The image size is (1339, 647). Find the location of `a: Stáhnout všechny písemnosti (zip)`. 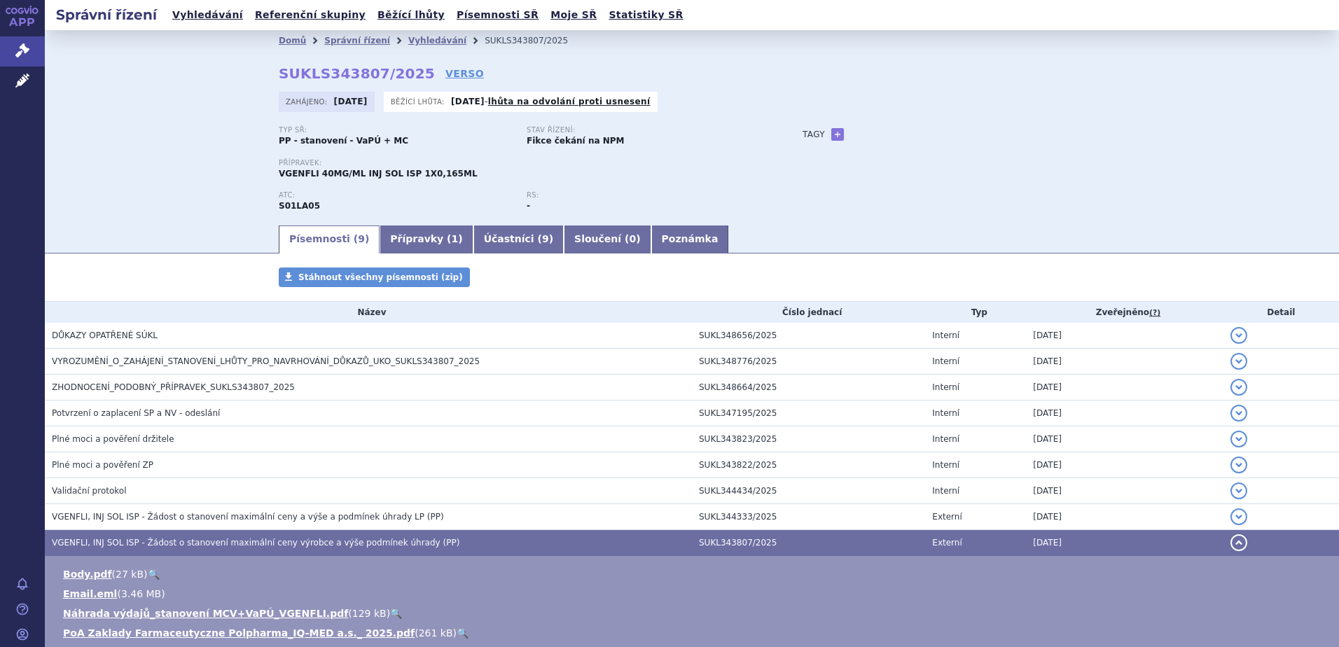

a: Stáhnout všechny písemnosti (zip) is located at coordinates (374, 277).